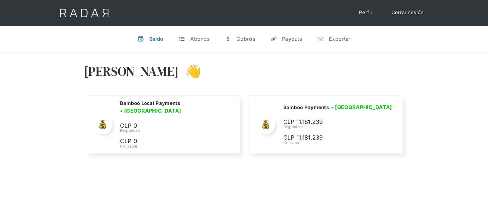  Describe the element at coordinates (306, 107) in the screenshot. I see `h2: Bamboo Payments` at that location.